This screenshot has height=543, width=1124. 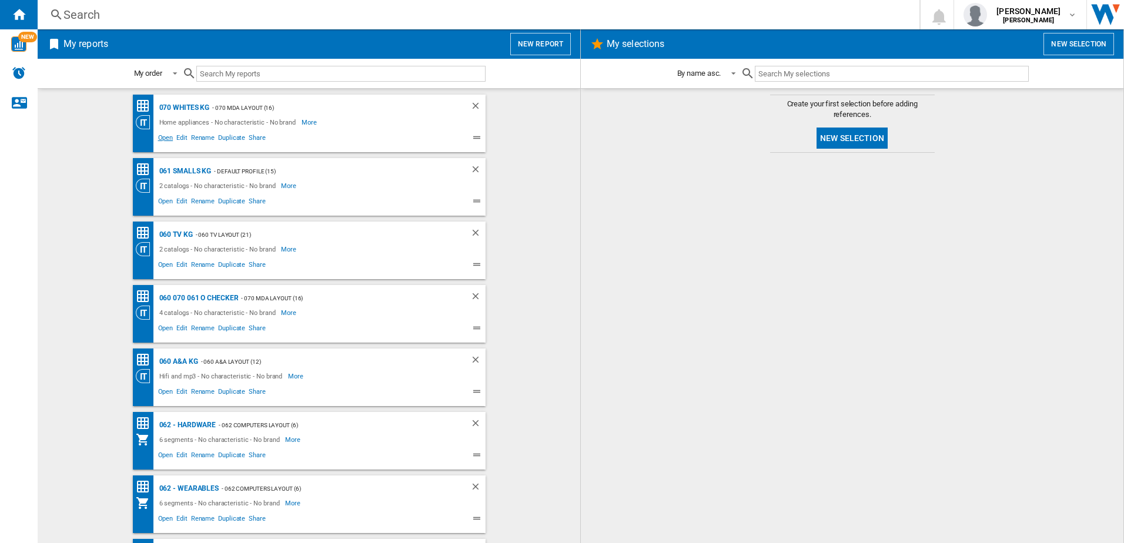 I want to click on div: Home appliances - No characteristic - No brand, so click(x=229, y=122).